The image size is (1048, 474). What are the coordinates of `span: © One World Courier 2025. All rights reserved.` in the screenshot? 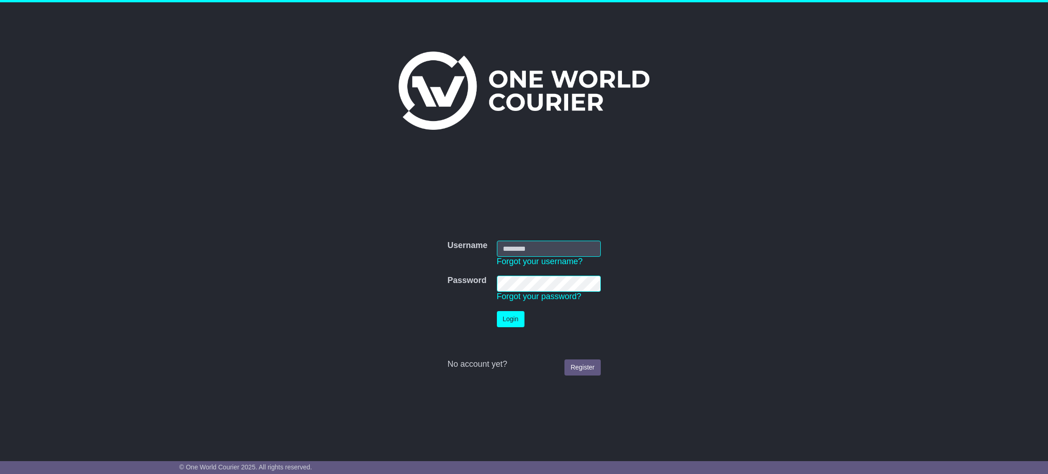 It's located at (246, 467).